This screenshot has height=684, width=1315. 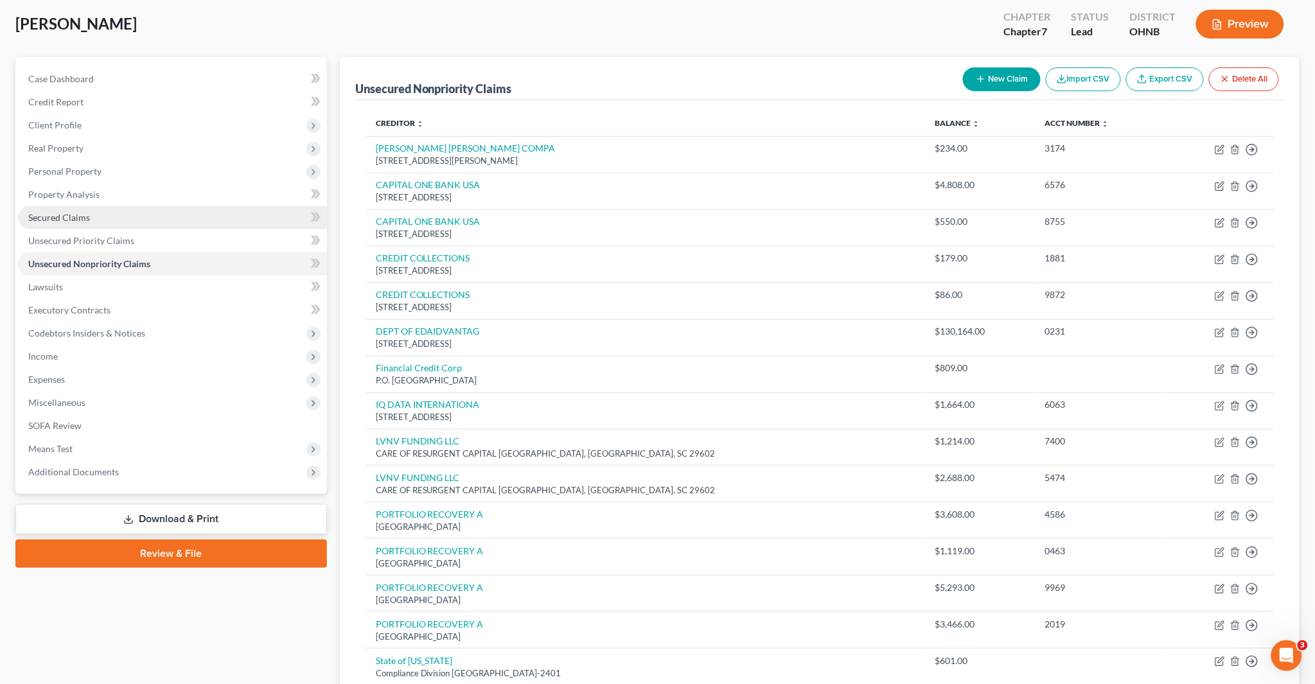 What do you see at coordinates (980, 368) in the screenshot?
I see `div: $809.00` at bounding box center [980, 368].